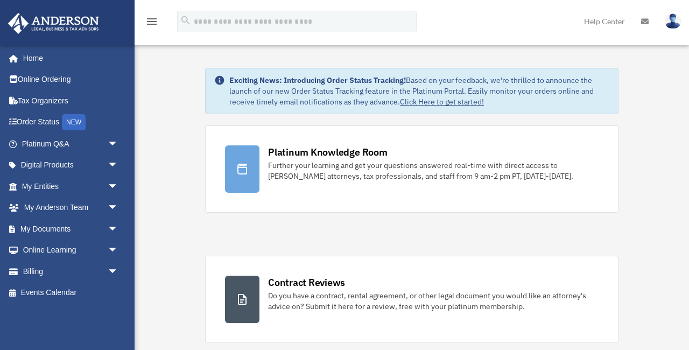 The width and height of the screenshot is (689, 350). What do you see at coordinates (317, 80) in the screenshot?
I see `strong: Exciting News: Introducing Order Status Tracking!` at bounding box center [317, 80].